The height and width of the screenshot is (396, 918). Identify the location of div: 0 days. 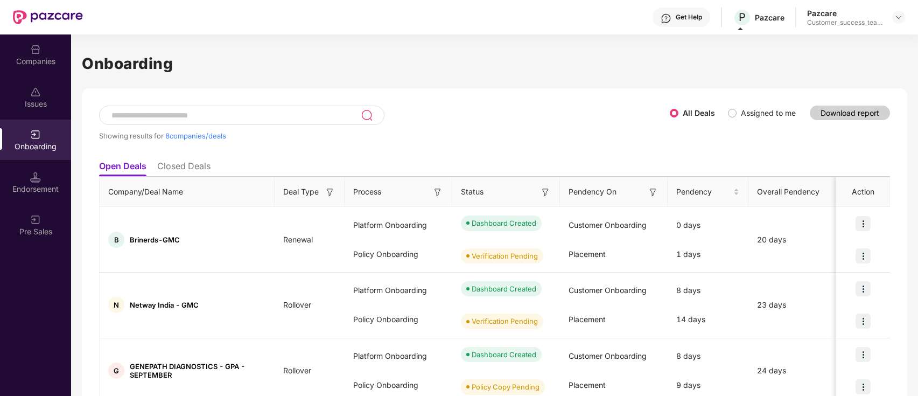
(708, 225).